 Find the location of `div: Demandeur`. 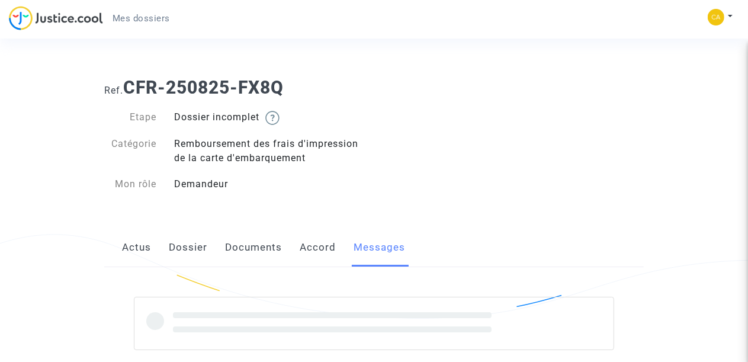

div: Demandeur is located at coordinates (269, 184).